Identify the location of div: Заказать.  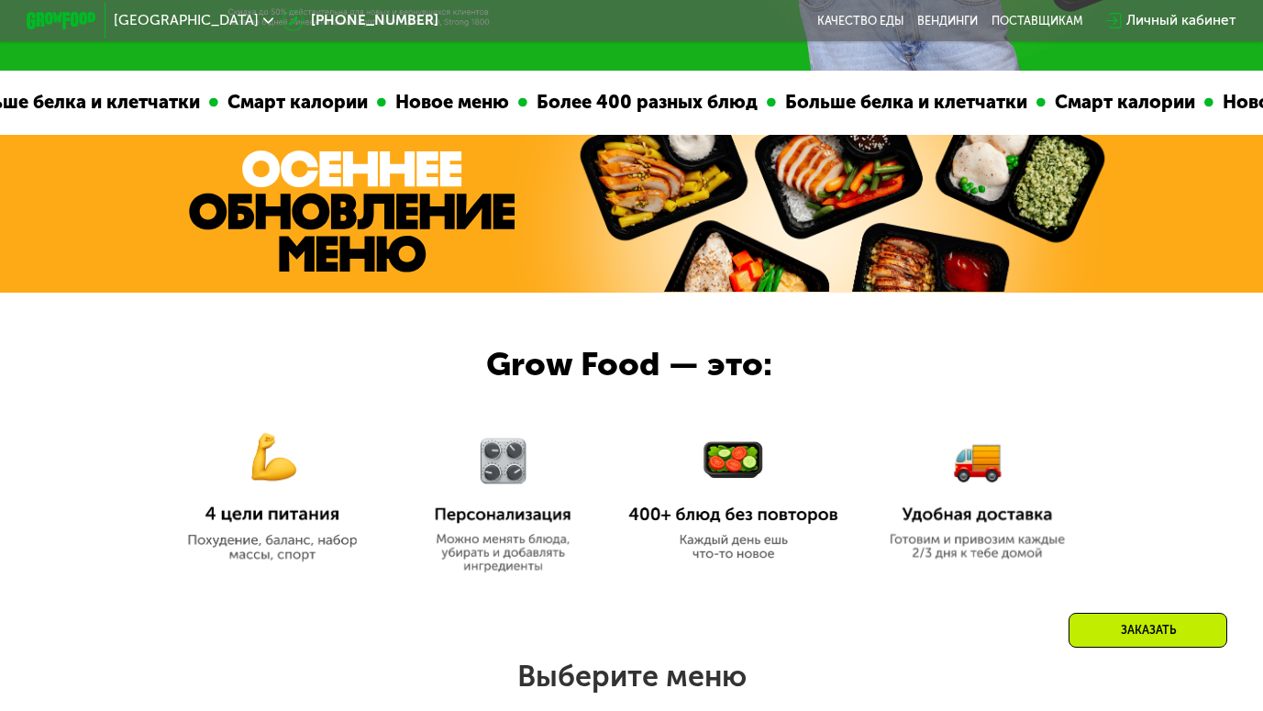
(1148, 630).